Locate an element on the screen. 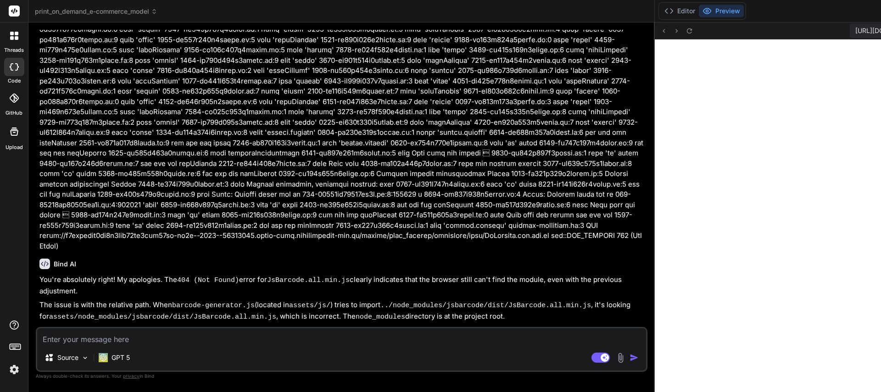 The height and width of the screenshot is (392, 881). code: assets/node_modules/jsbarcode/dist/JsBarcode.all.min.js is located at coordinates (163, 317).